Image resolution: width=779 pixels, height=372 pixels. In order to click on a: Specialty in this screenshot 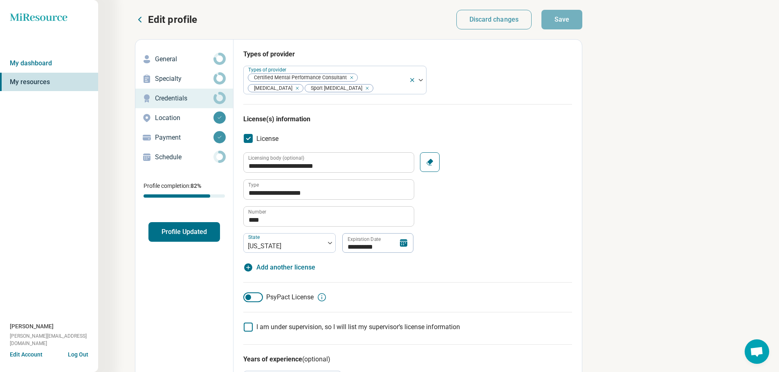, I will do `click(184, 79)`.